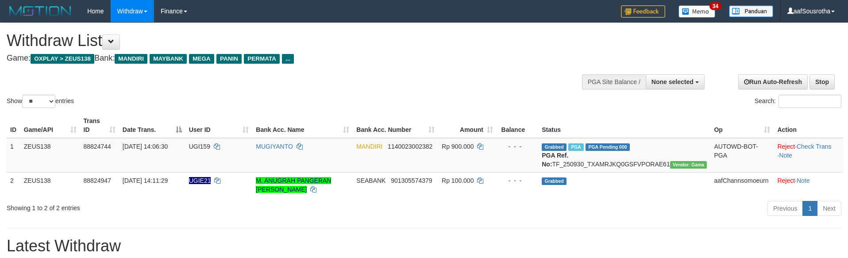 The image size is (848, 258). What do you see at coordinates (773, 82) in the screenshot?
I see `a: Run Auto-Refresh` at bounding box center [773, 82].